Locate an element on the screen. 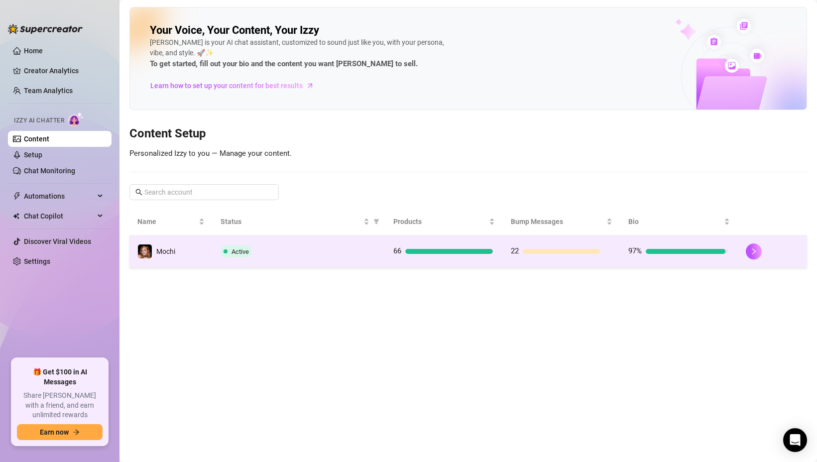 The height and width of the screenshot is (462, 817). span: 22 is located at coordinates (515, 251).